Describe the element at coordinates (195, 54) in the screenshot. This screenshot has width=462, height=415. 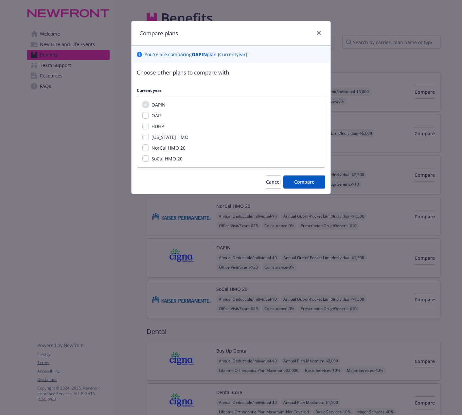
I see `p: You ' re are comparing plan ( Current year)` at that location.